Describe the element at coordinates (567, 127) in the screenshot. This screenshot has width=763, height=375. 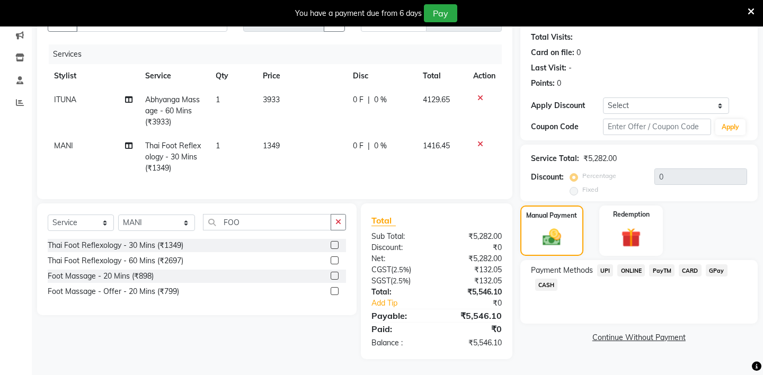
I see `div: Coupon Code` at that location.